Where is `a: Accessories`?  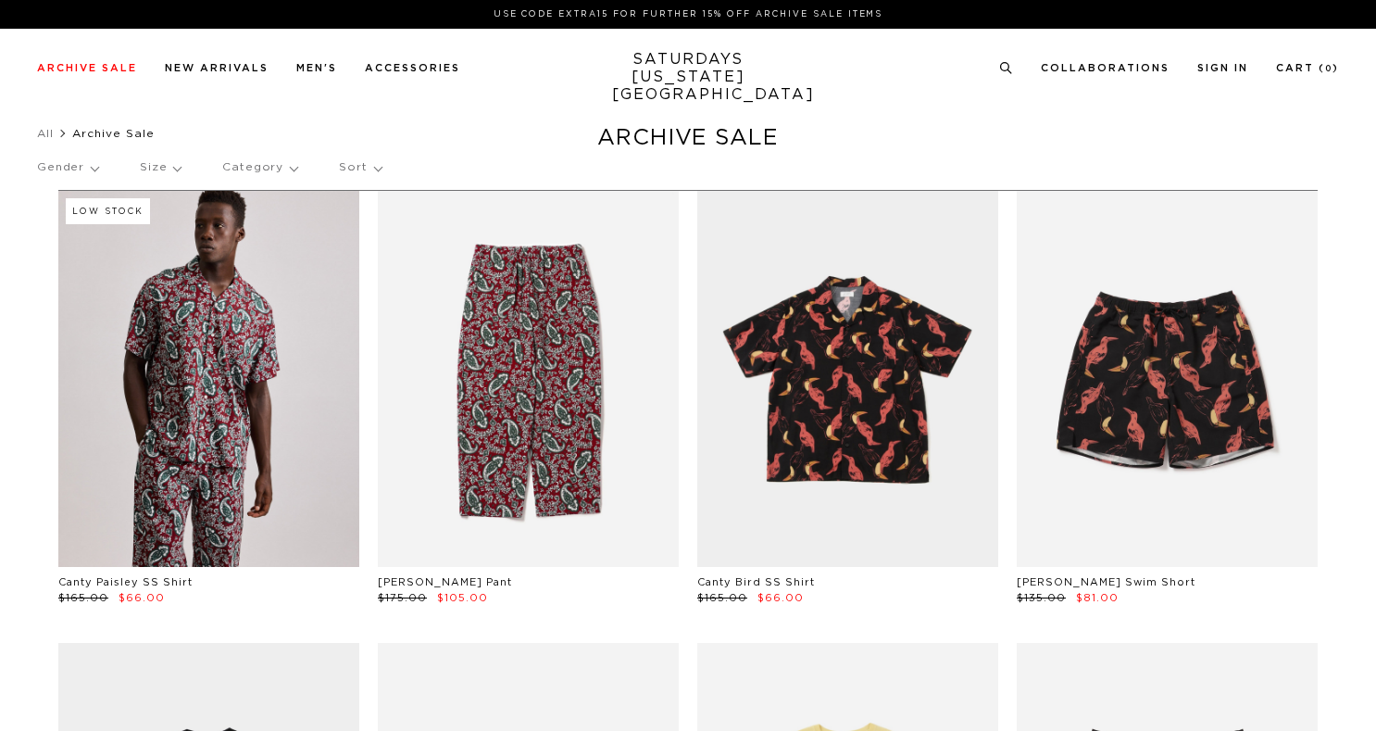
a: Accessories is located at coordinates (412, 68).